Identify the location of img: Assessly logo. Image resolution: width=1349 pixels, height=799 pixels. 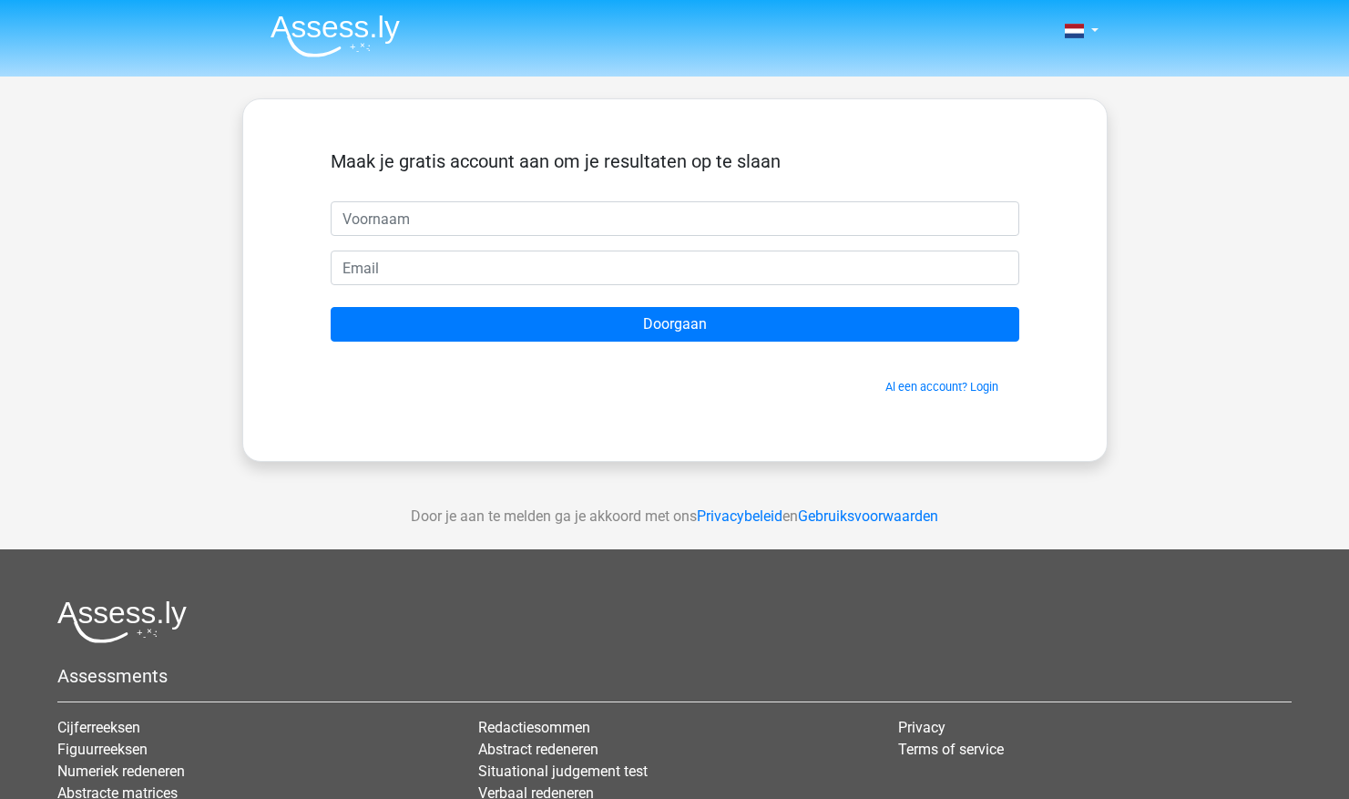
(122, 621).